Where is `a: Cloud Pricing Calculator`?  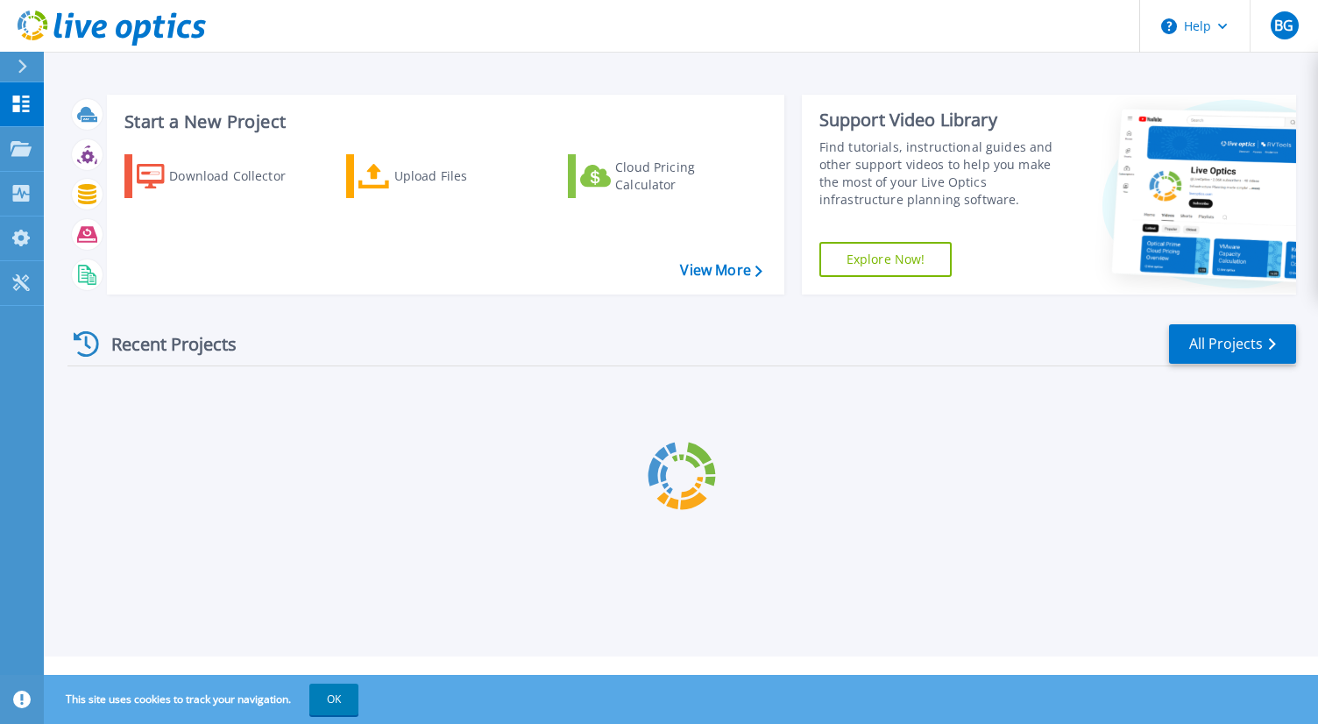
a: Cloud Pricing Calculator is located at coordinates (665, 176).